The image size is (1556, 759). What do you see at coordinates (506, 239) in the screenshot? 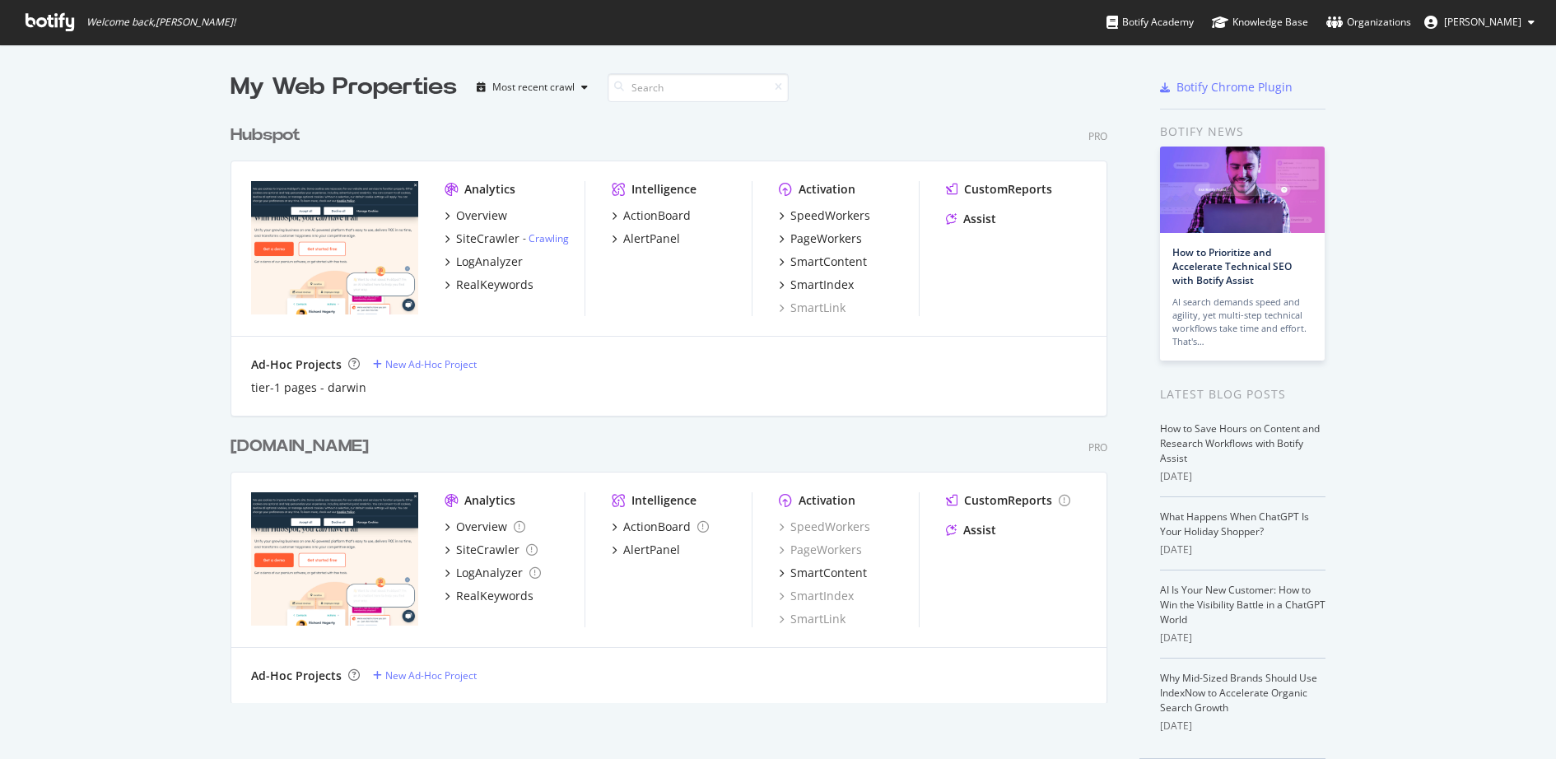
I see `a: SiteCrawler- Crawling` at bounding box center [506, 239].